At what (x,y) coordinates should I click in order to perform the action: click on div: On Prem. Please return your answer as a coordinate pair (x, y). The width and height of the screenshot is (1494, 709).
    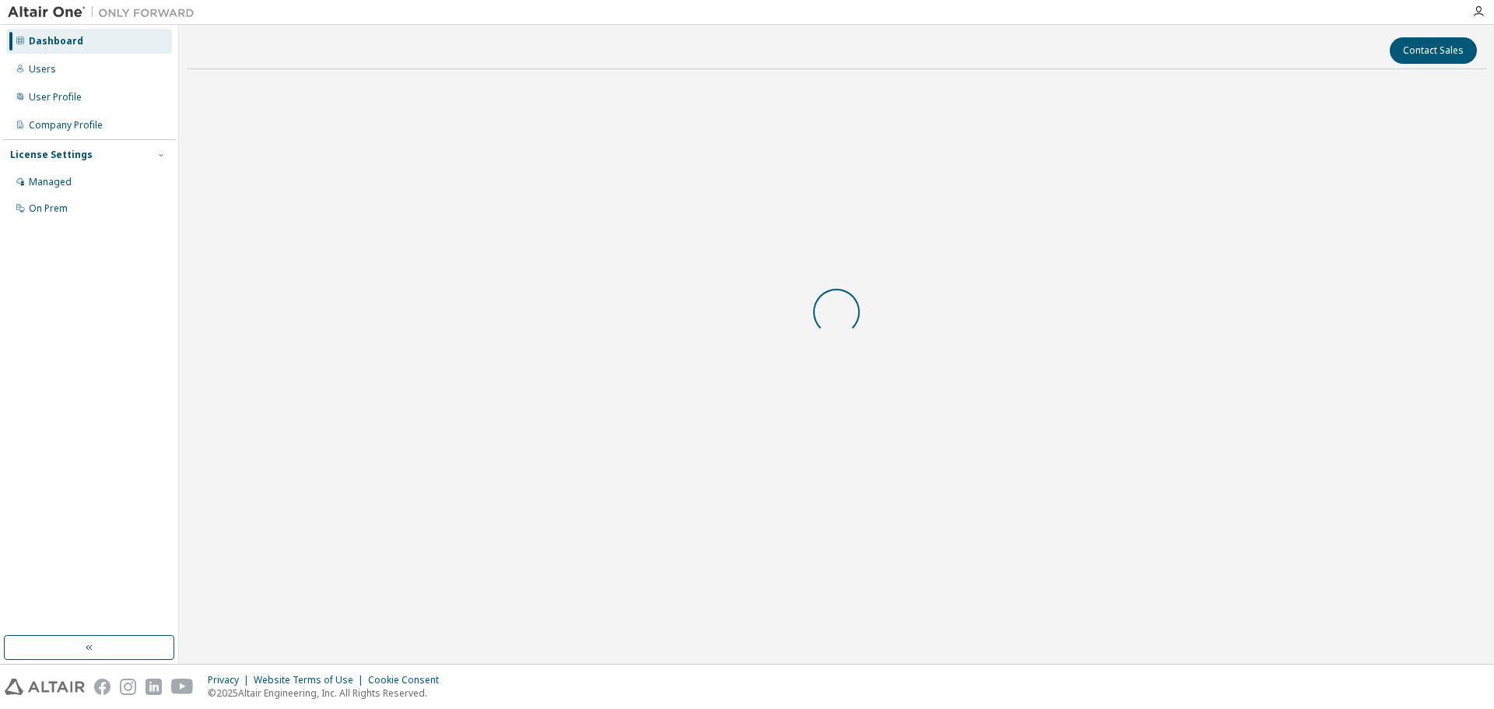
    Looking at the image, I should click on (48, 209).